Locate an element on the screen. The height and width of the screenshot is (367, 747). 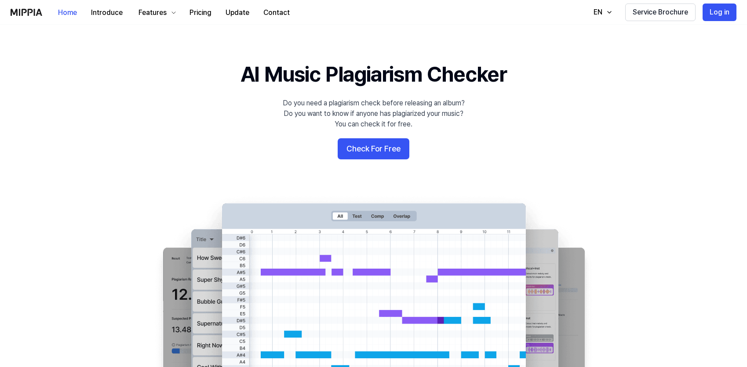
button: Introduce is located at coordinates (107, 13).